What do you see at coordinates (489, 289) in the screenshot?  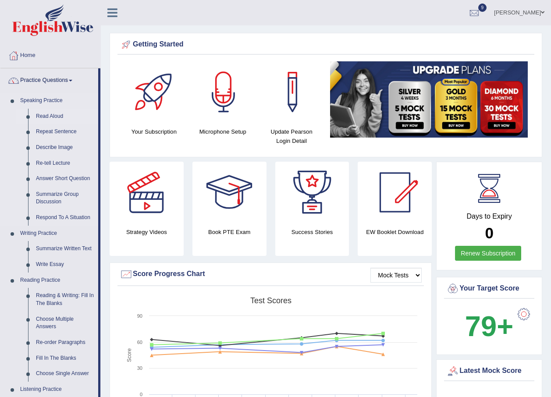 I see `div: Your Target Score` at bounding box center [489, 289].